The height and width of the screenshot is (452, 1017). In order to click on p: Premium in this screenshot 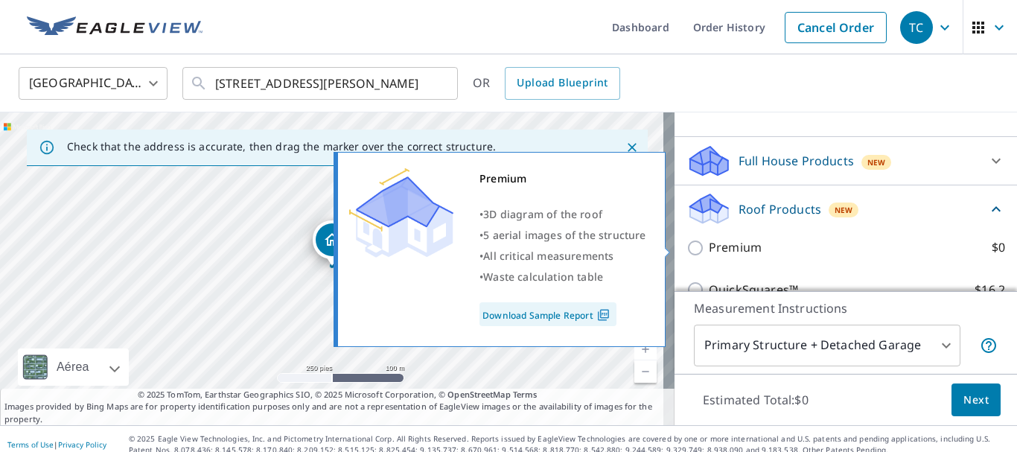, I will do `click(735, 247)`.